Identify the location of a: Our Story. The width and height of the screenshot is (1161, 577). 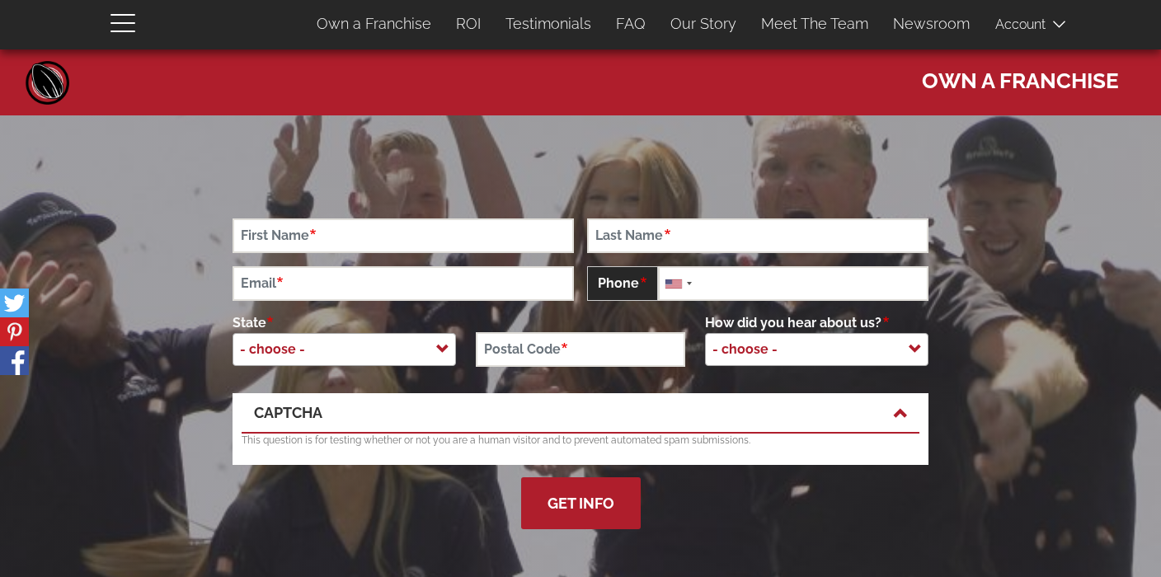
(703, 24).